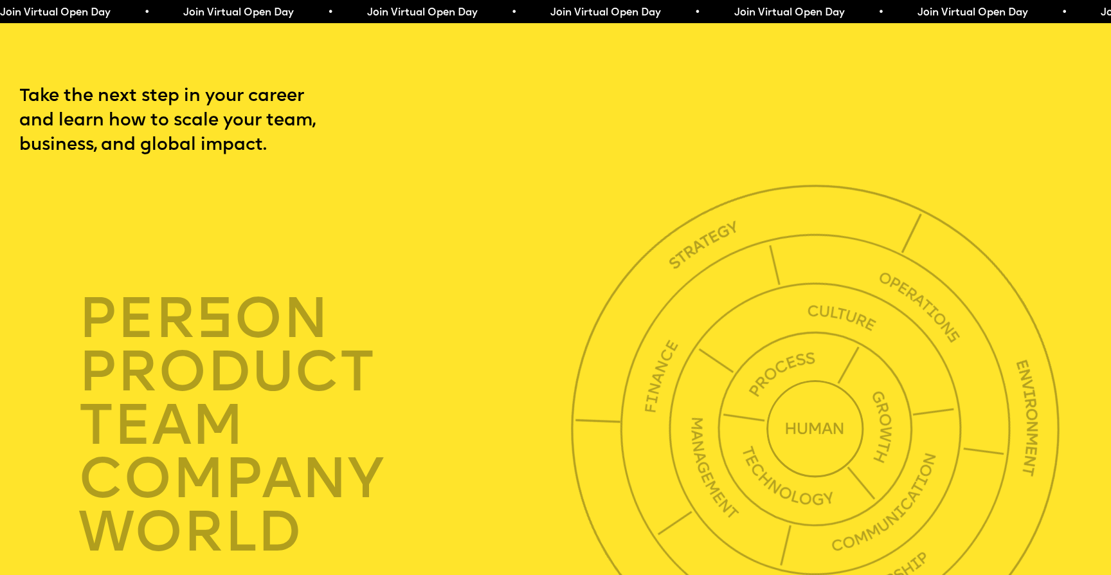 The width and height of the screenshot is (1111, 575). Describe the element at coordinates (192, 121) in the screenshot. I see `p: Take the next step in your career and learn how to scale your team, business, and global impact.` at that location.